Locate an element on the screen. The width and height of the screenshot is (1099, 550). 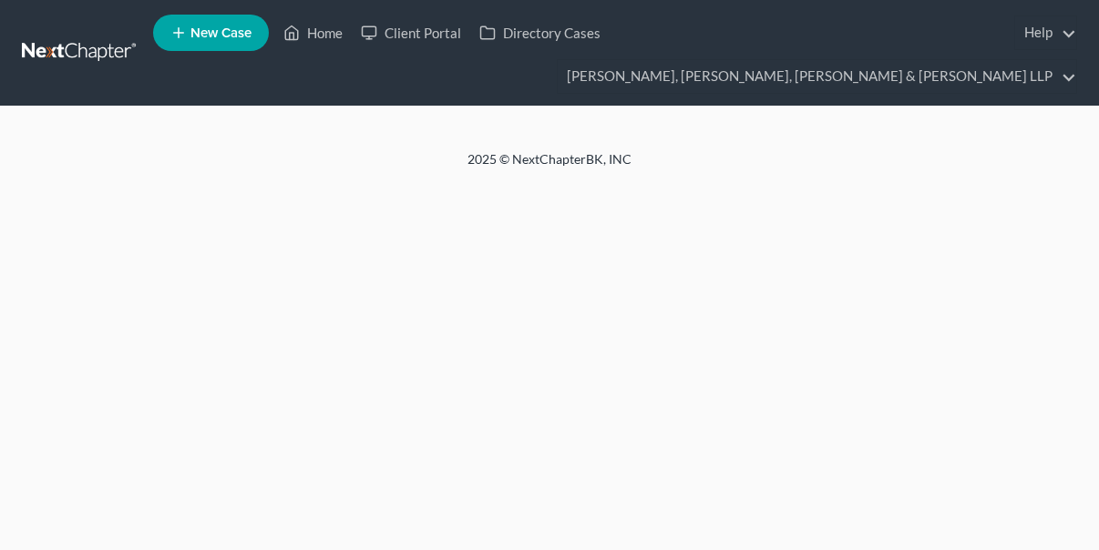
a: Client Portal is located at coordinates (411, 33).